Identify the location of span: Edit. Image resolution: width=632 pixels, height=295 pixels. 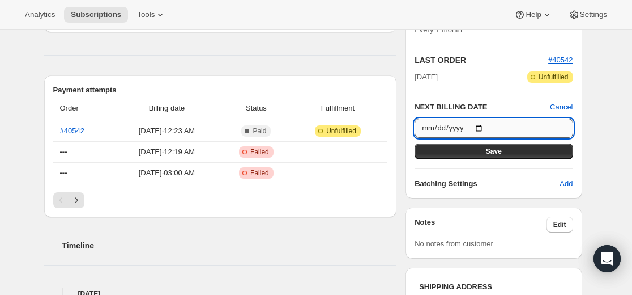
(560, 224).